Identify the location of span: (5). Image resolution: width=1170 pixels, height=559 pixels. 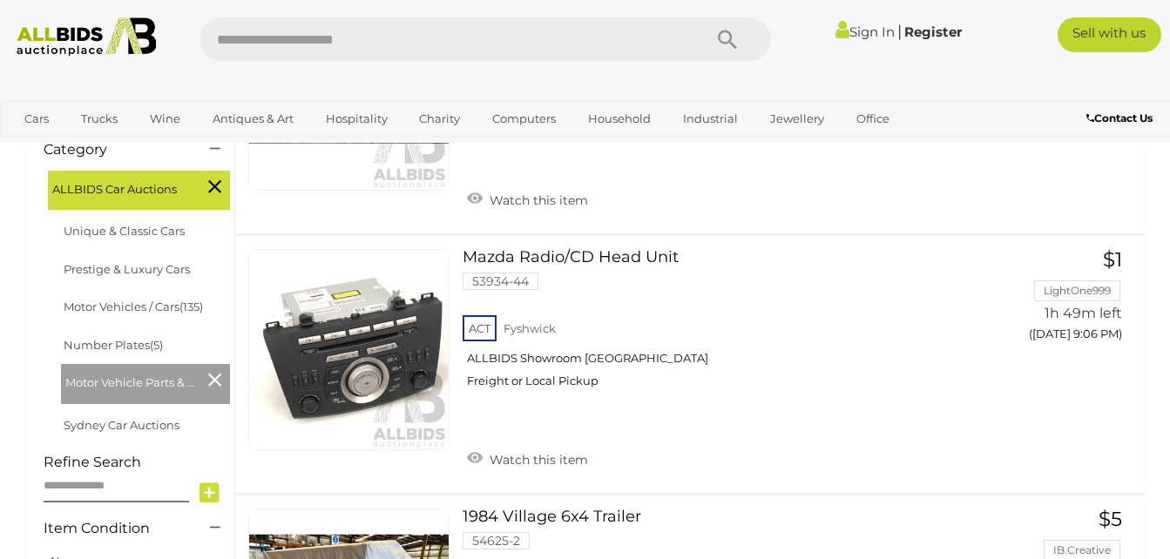
(156, 345).